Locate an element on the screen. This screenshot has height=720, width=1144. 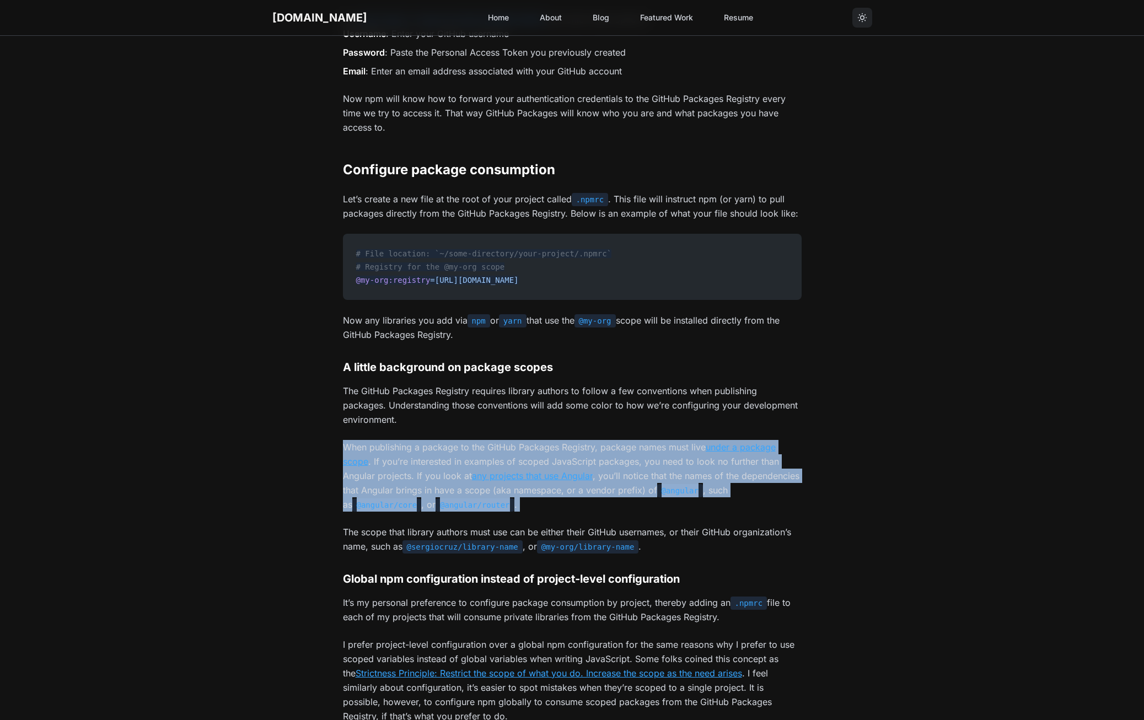
p: It’s my personal preference to configure package consumption by project, thereby adding an file t... is located at coordinates (572, 610).